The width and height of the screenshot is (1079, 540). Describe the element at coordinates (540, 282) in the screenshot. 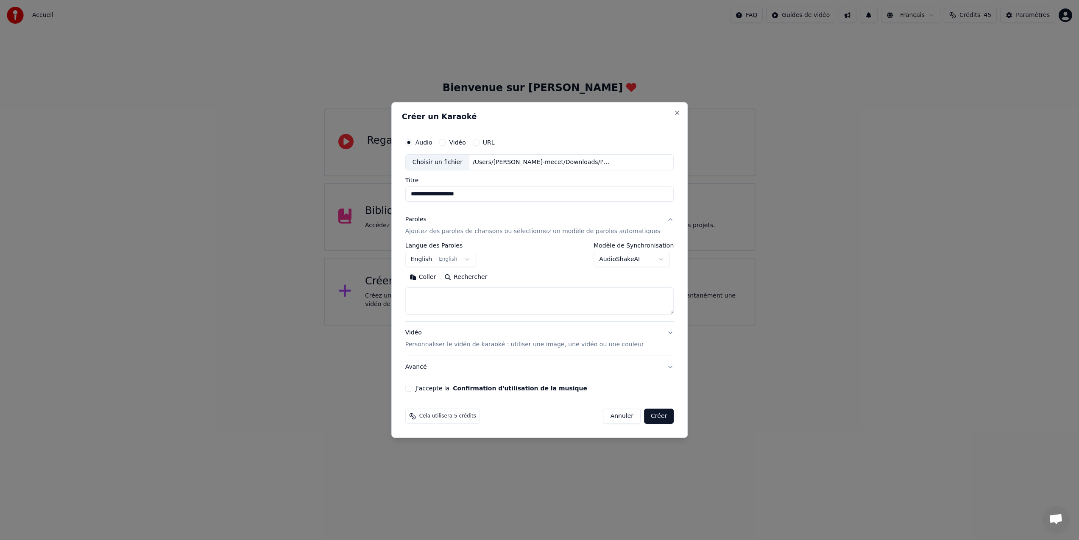

I see `div: ParolesAjoutez des paroles de chansons ou sélectionnez un modèle de paroles automatiques` at that location.